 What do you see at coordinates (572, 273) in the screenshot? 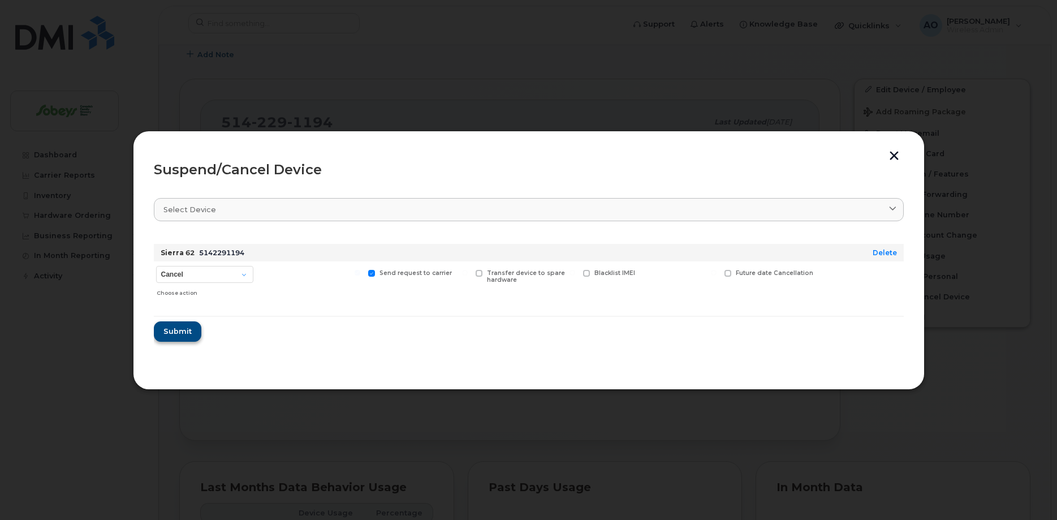
I see `input: Blacklist IMEI` at bounding box center [572, 273].